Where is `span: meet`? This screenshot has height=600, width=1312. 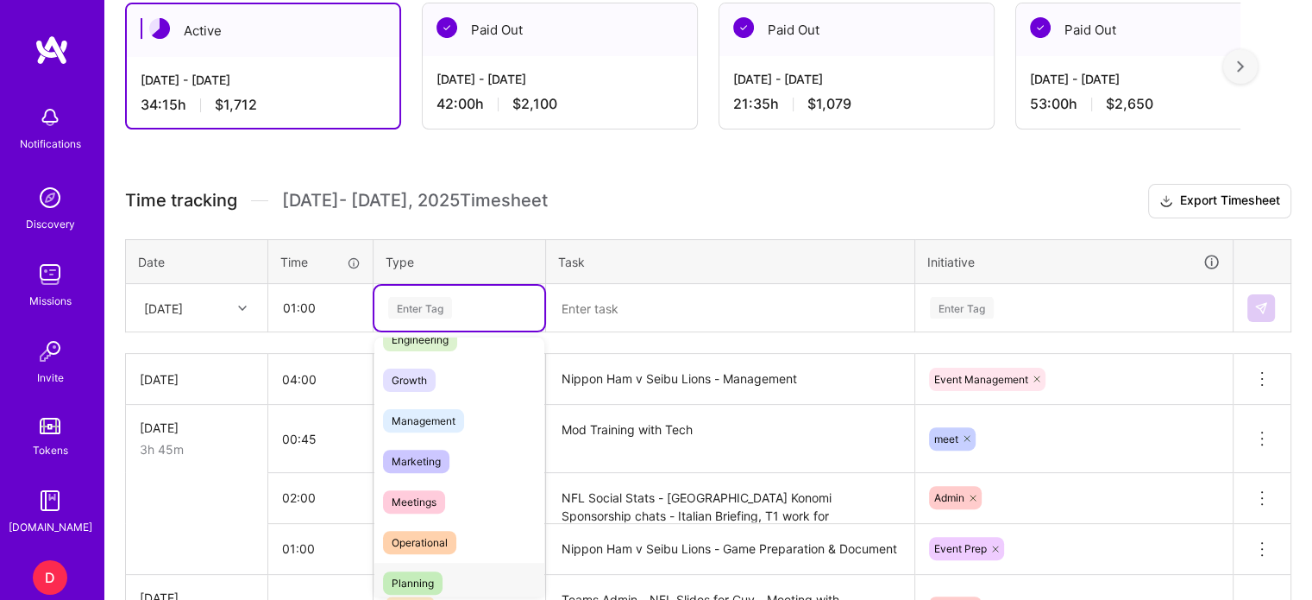
span: meet is located at coordinates (946, 438).